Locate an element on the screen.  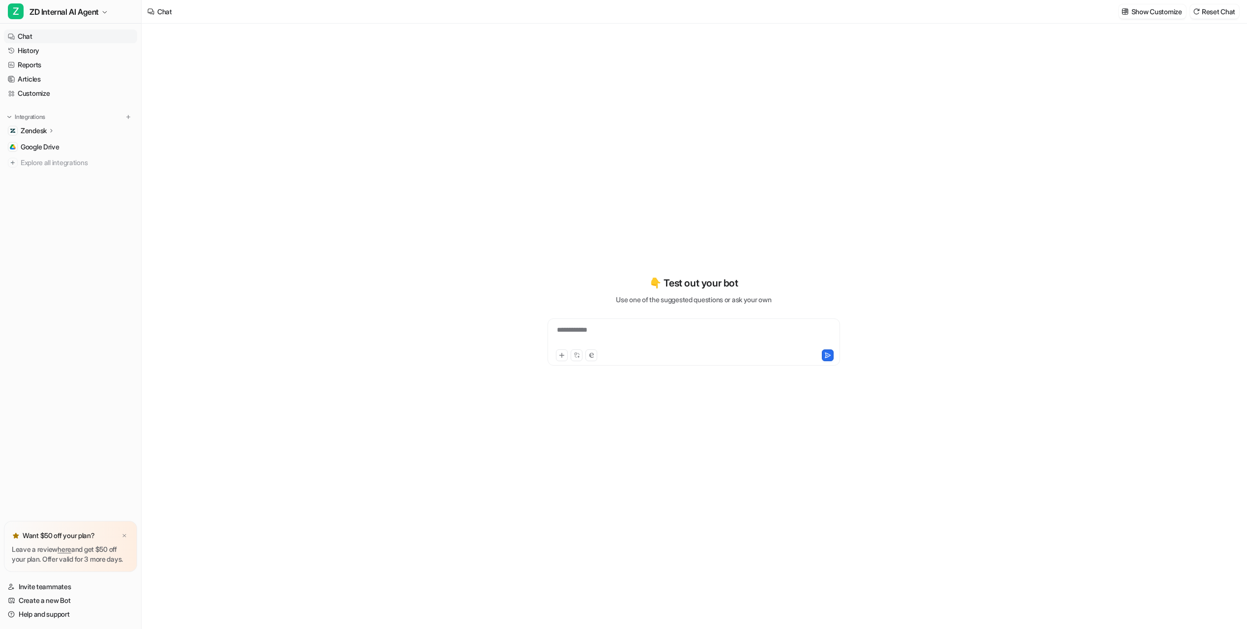
p: Integrations is located at coordinates (30, 117).